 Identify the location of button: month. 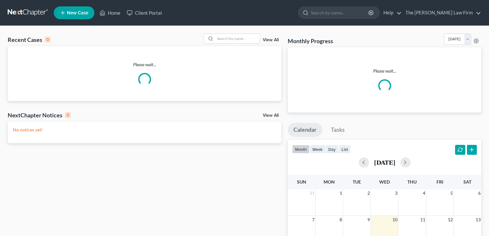
(301, 149).